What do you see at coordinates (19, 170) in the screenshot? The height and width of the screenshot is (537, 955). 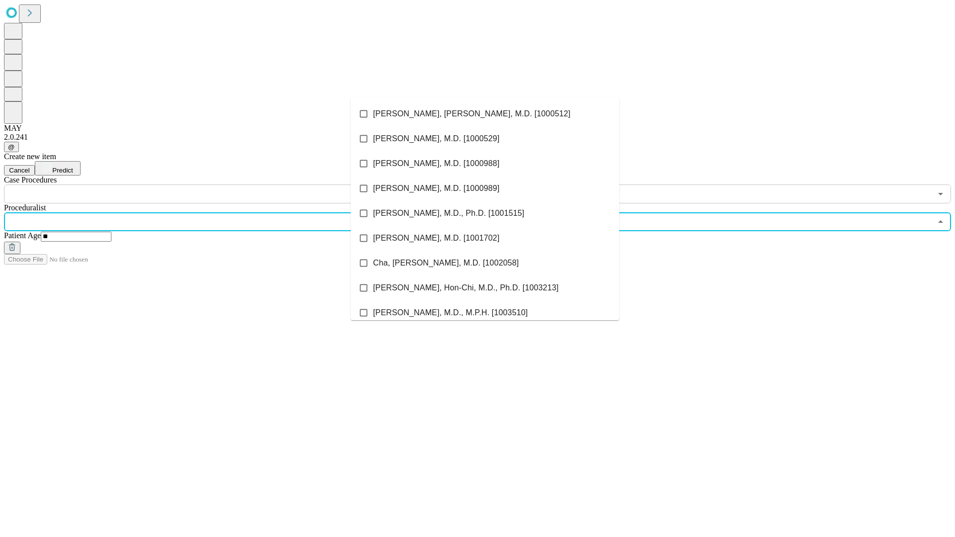 I see `button: Cancel` at bounding box center [19, 170].